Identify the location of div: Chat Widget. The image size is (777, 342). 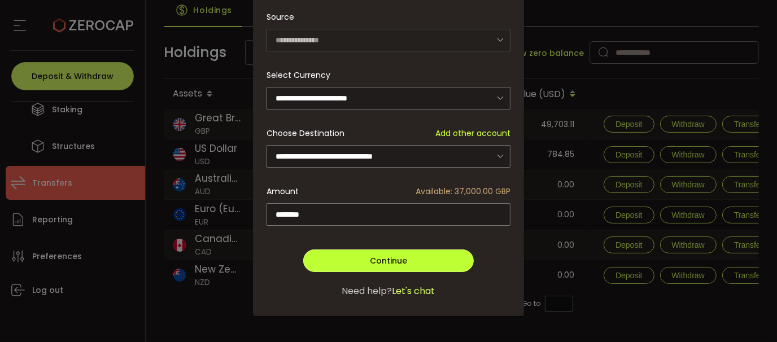
(749, 315).